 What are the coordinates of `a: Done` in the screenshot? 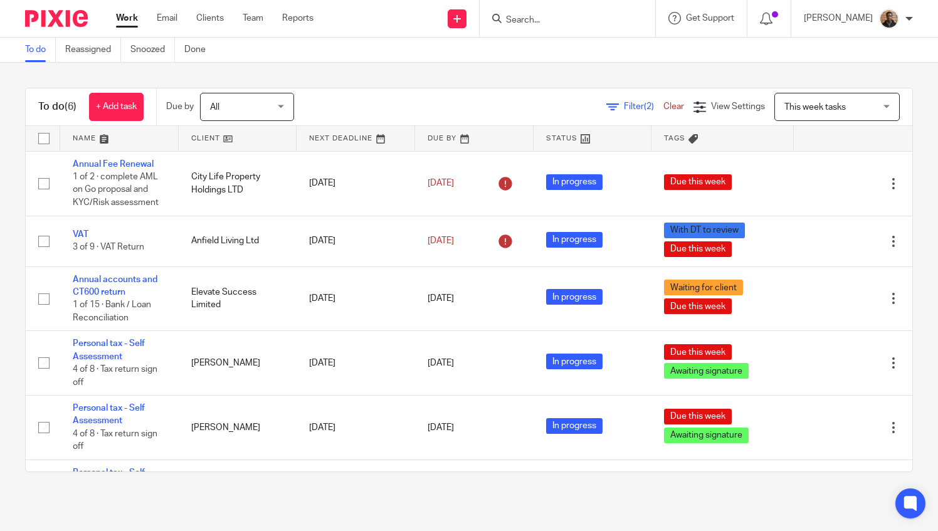 It's located at (199, 50).